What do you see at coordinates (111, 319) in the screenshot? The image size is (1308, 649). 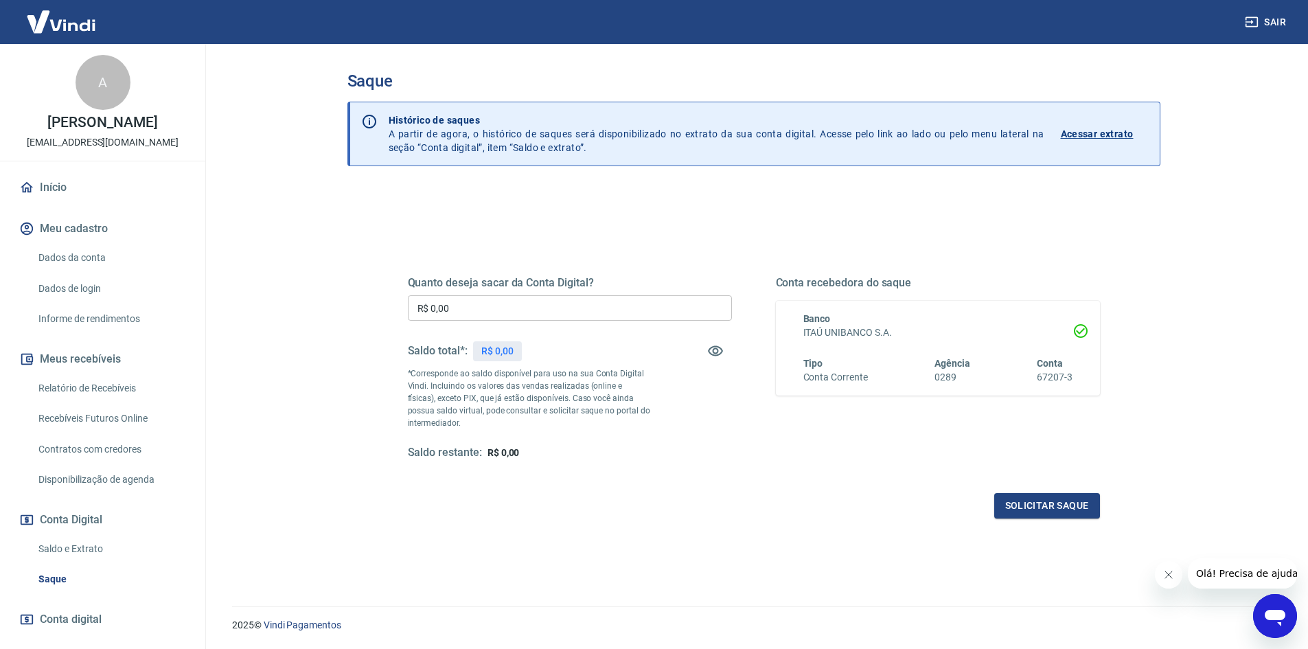 I see `a: Informe de rendimentos` at bounding box center [111, 319].